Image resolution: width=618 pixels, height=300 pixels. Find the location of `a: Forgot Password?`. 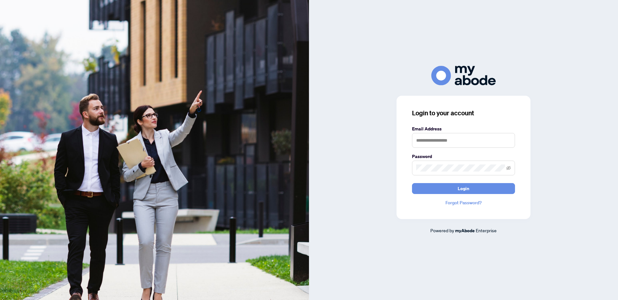

a: Forgot Password? is located at coordinates (463, 203).